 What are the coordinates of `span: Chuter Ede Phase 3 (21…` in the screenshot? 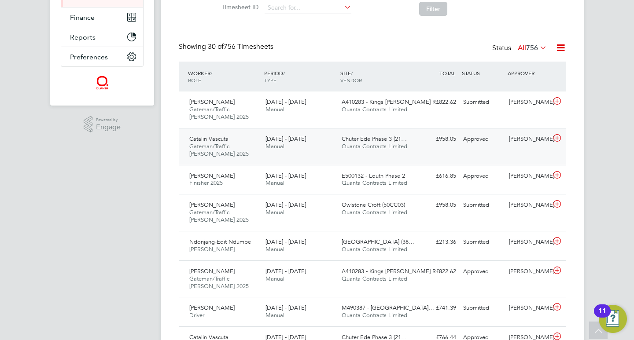 It's located at (374, 139).